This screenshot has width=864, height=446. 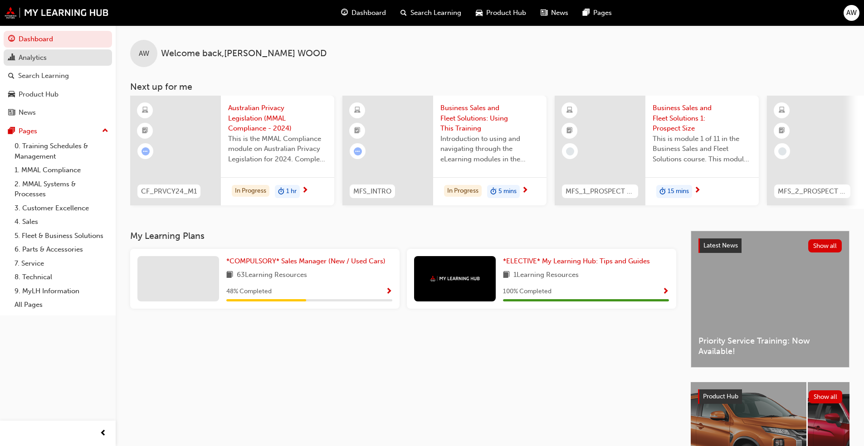 I want to click on a: Product Hub, so click(x=58, y=94).